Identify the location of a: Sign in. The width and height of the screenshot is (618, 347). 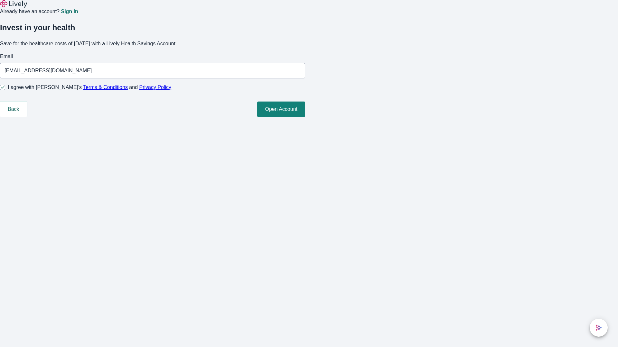
(69, 12).